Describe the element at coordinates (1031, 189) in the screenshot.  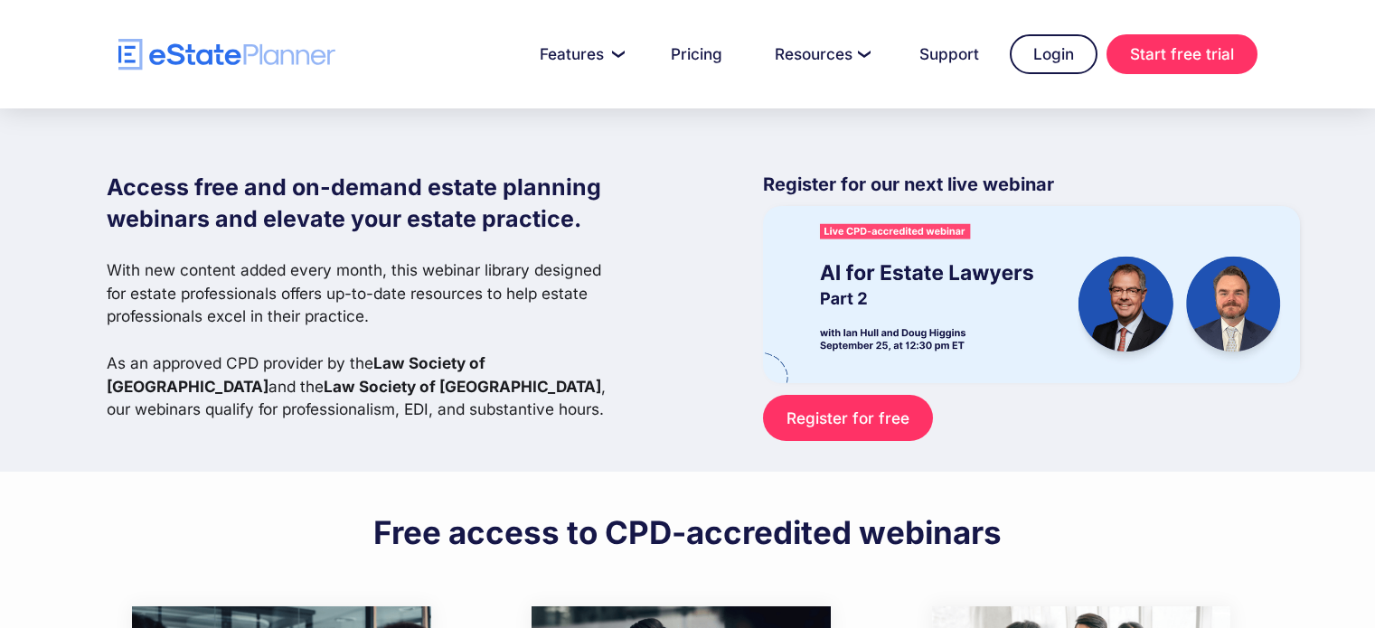
I see `p: Register for our next live webinar` at that location.